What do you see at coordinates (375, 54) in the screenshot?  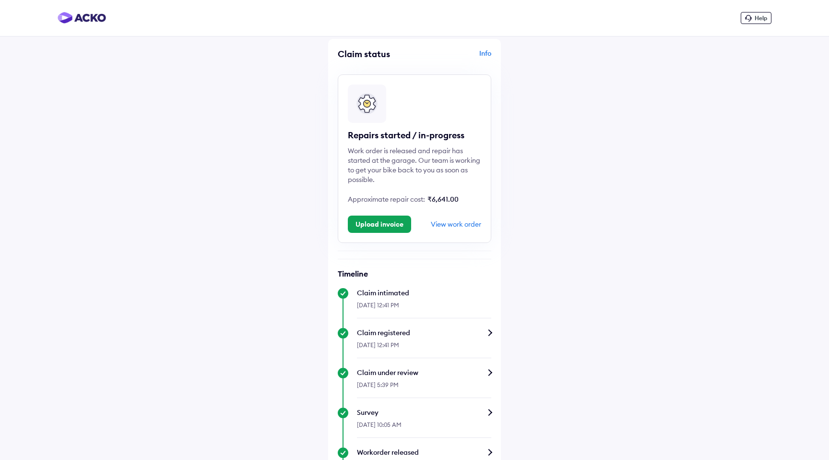 I see `div: Claim status` at bounding box center [375, 54].